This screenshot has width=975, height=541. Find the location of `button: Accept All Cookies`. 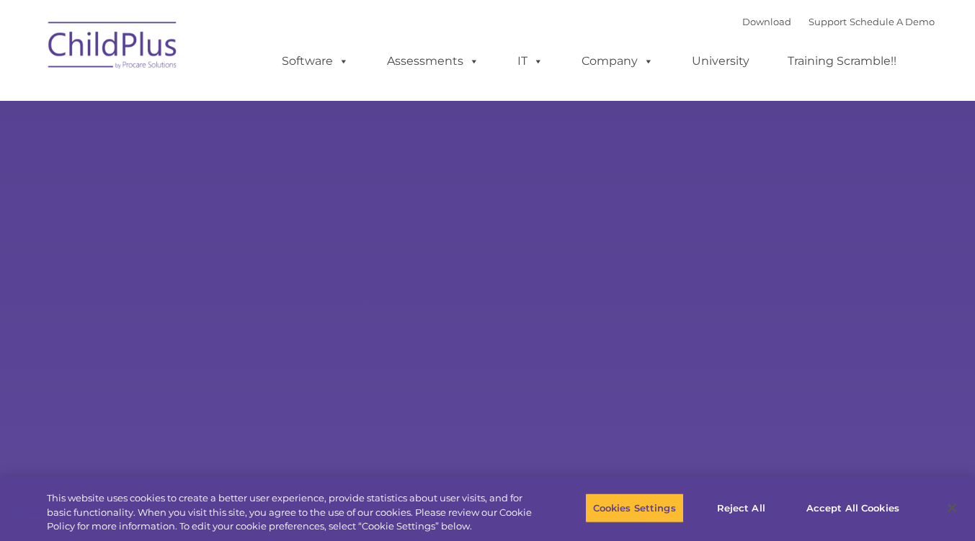

button: Accept All Cookies is located at coordinates (853, 508).